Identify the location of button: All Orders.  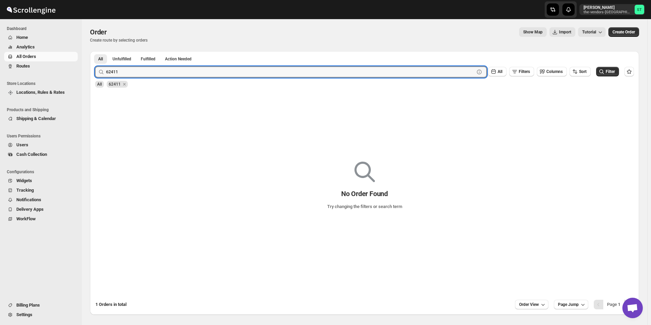
(41, 57).